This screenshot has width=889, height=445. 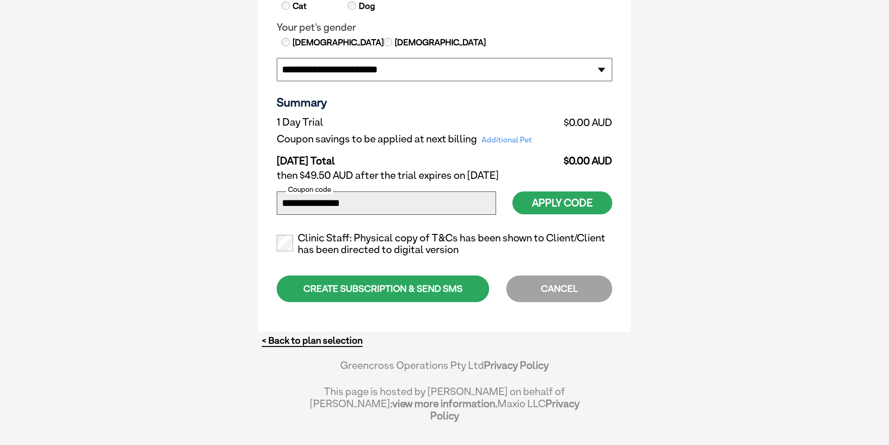 What do you see at coordinates (562, 202) in the screenshot?
I see `button: Apply Code` at bounding box center [562, 202].